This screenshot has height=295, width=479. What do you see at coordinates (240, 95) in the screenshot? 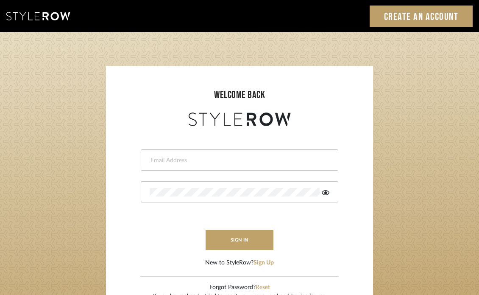
I see `div: welcome back` at bounding box center [240, 95].